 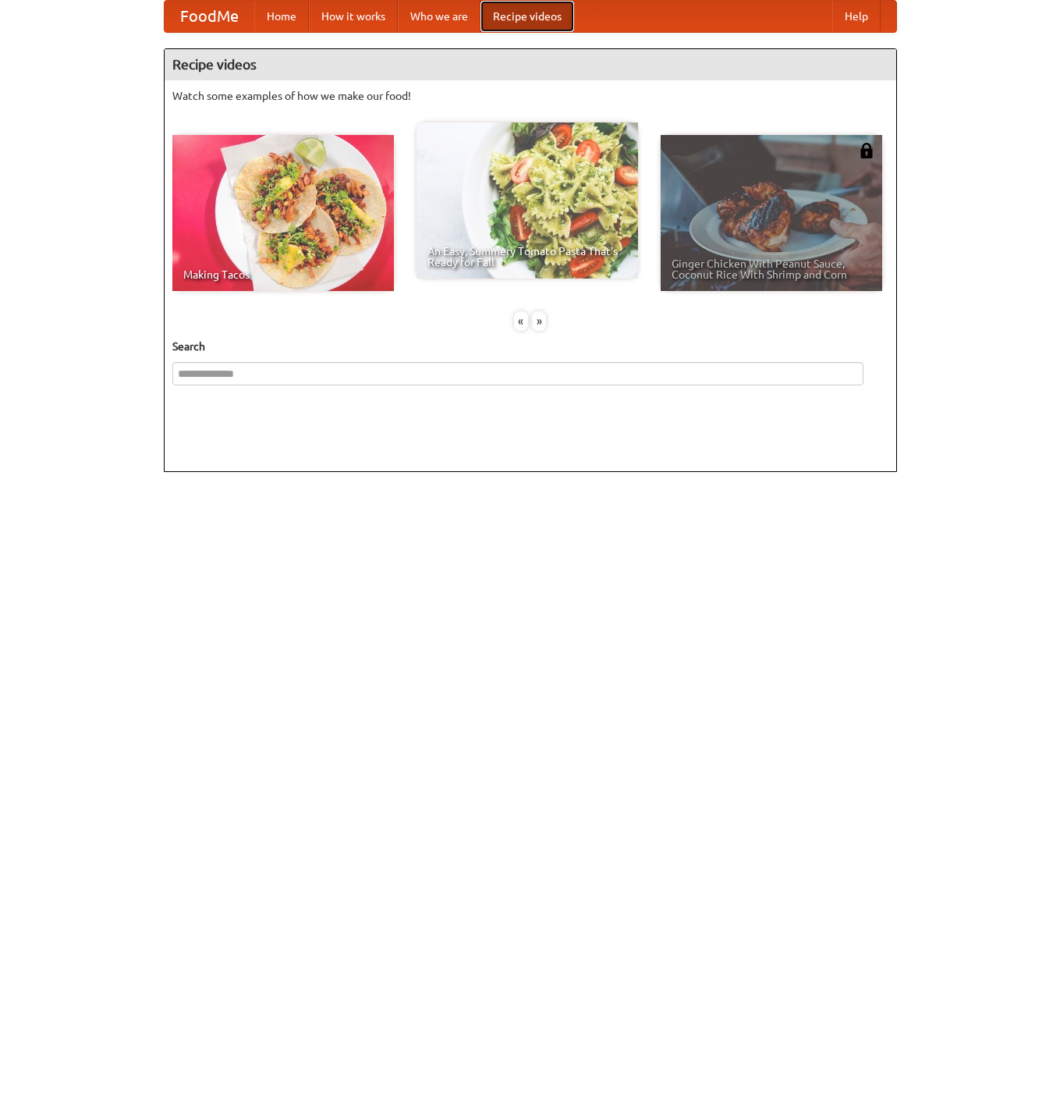 I want to click on a: An Easy, Summery Tomato Pasta That's Ready for Fall, so click(x=527, y=200).